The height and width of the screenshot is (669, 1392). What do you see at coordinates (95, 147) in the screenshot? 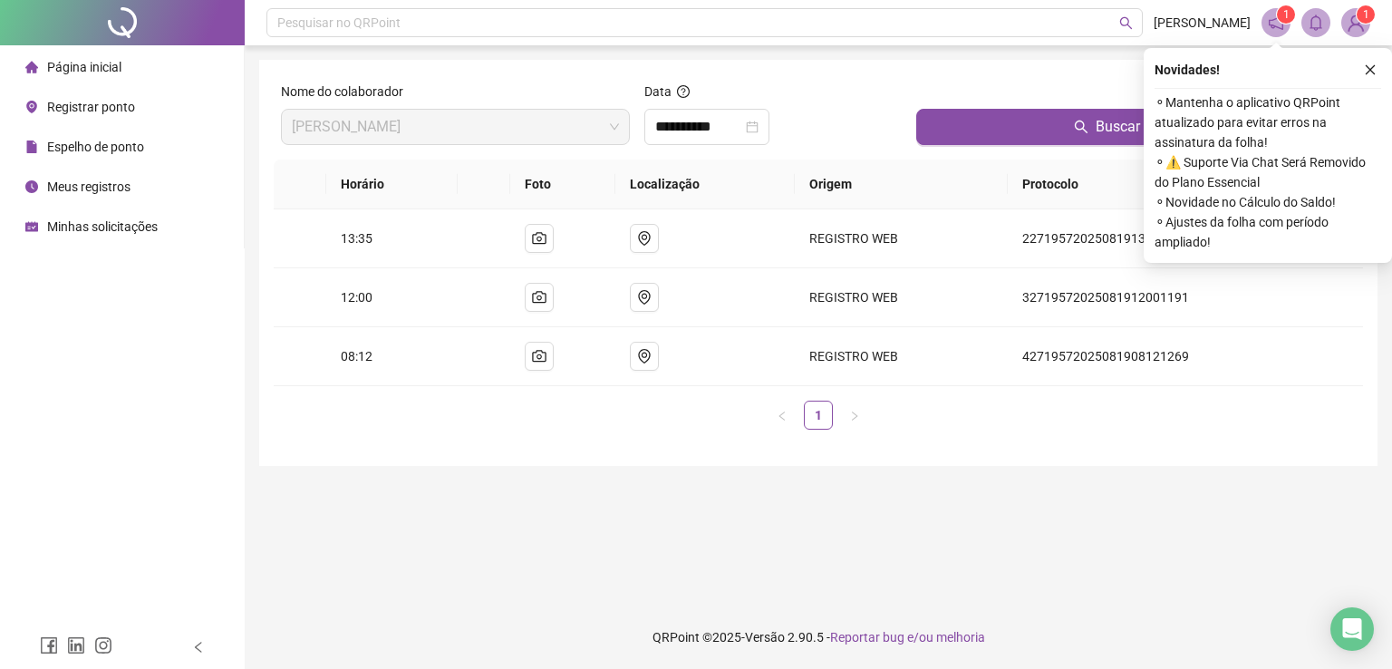
I see `span: Espelho de ponto` at bounding box center [95, 147].